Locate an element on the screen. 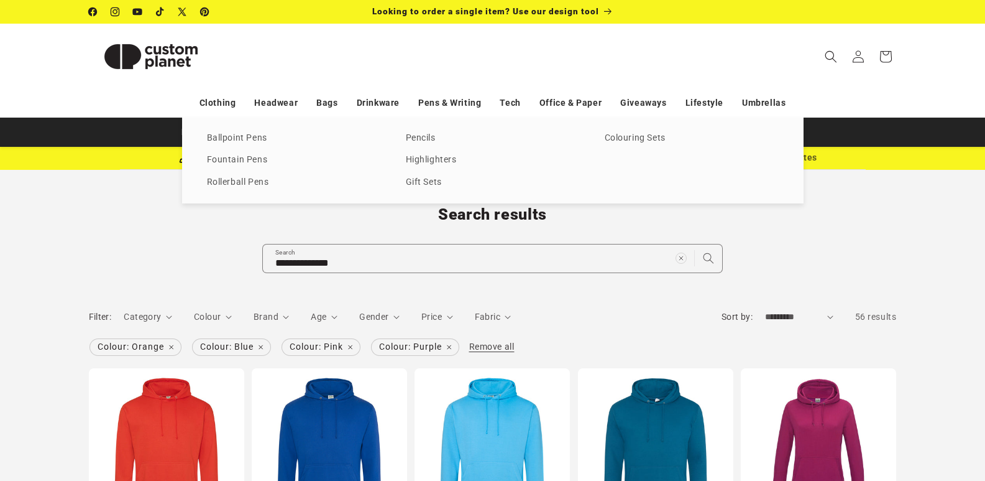  a: Bags is located at coordinates (327, 103).